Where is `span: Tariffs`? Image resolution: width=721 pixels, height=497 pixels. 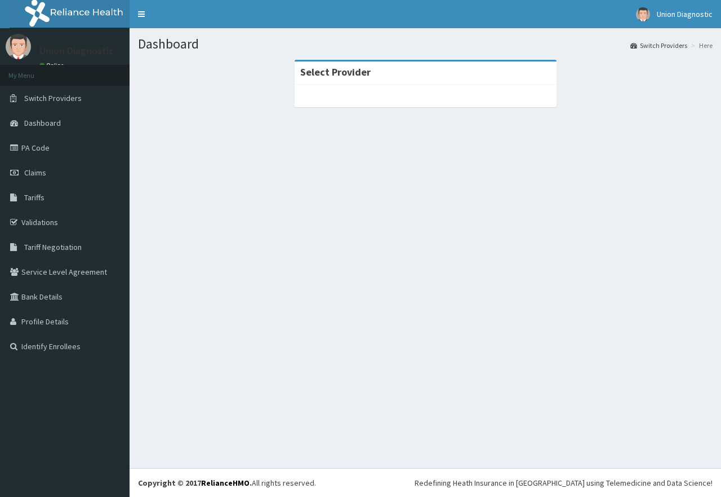
span: Tariffs is located at coordinates (34, 197).